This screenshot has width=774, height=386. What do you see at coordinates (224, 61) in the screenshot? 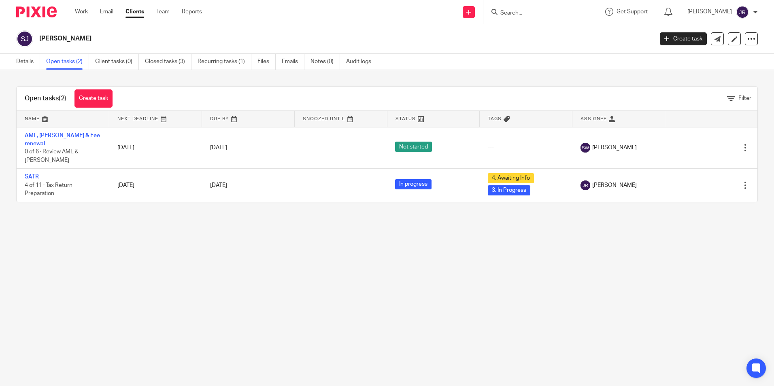
I see `a: Recurring tasks (1)` at bounding box center [224, 61].